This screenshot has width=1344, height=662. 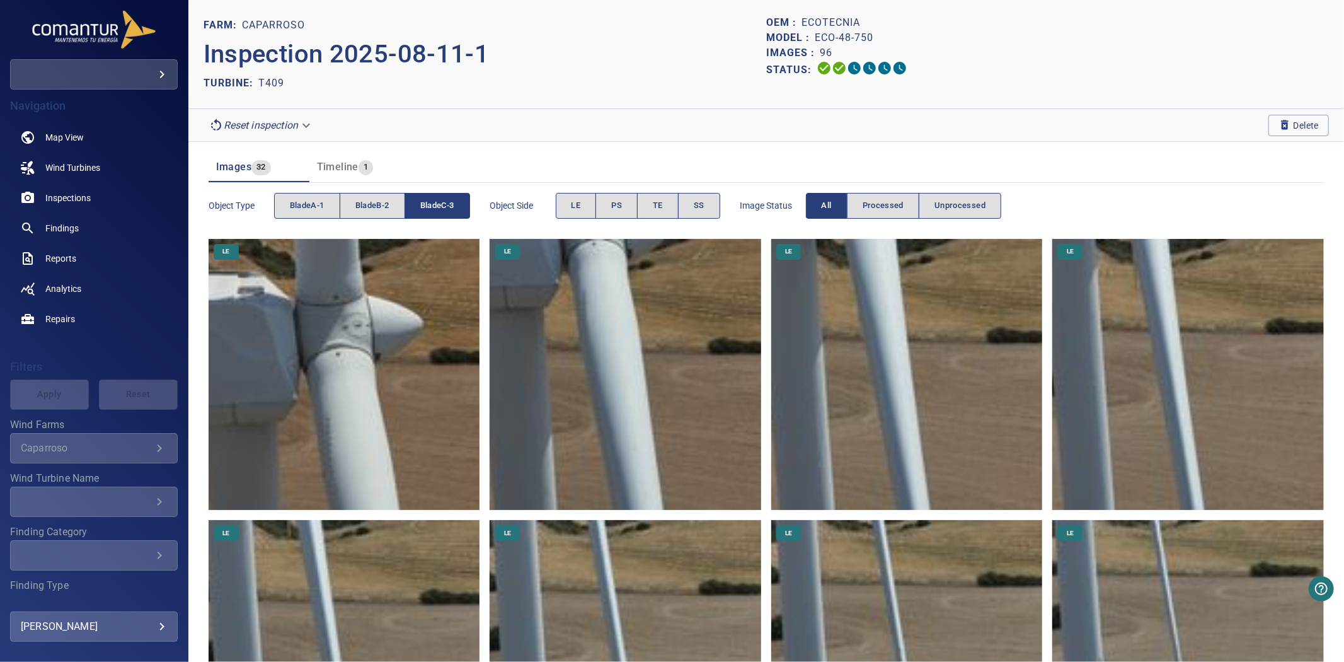 I want to click on svg: Selecting 0%, so click(x=854, y=68).